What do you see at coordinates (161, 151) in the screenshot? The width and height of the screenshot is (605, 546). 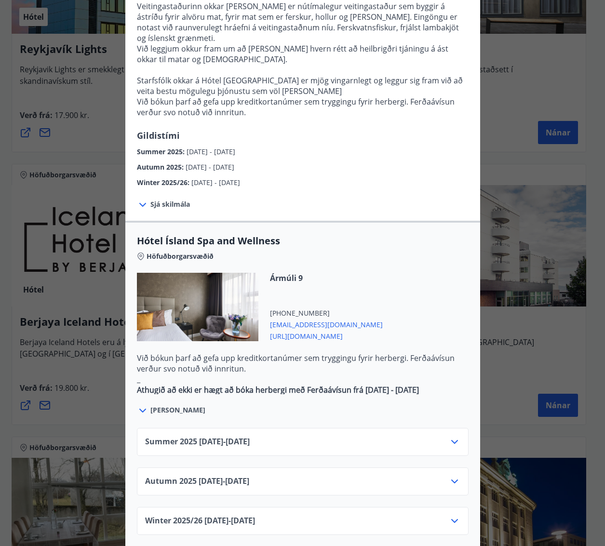 I see `span: Summer 2025 :` at bounding box center [161, 151].